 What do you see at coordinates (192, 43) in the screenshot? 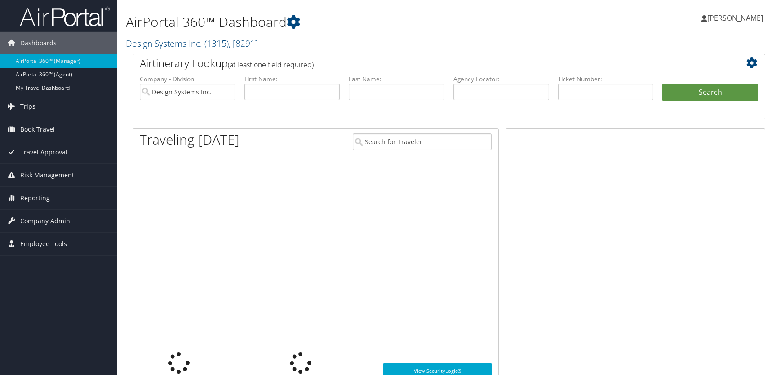
I see `a: Design Systems Inc.` at bounding box center [192, 43].